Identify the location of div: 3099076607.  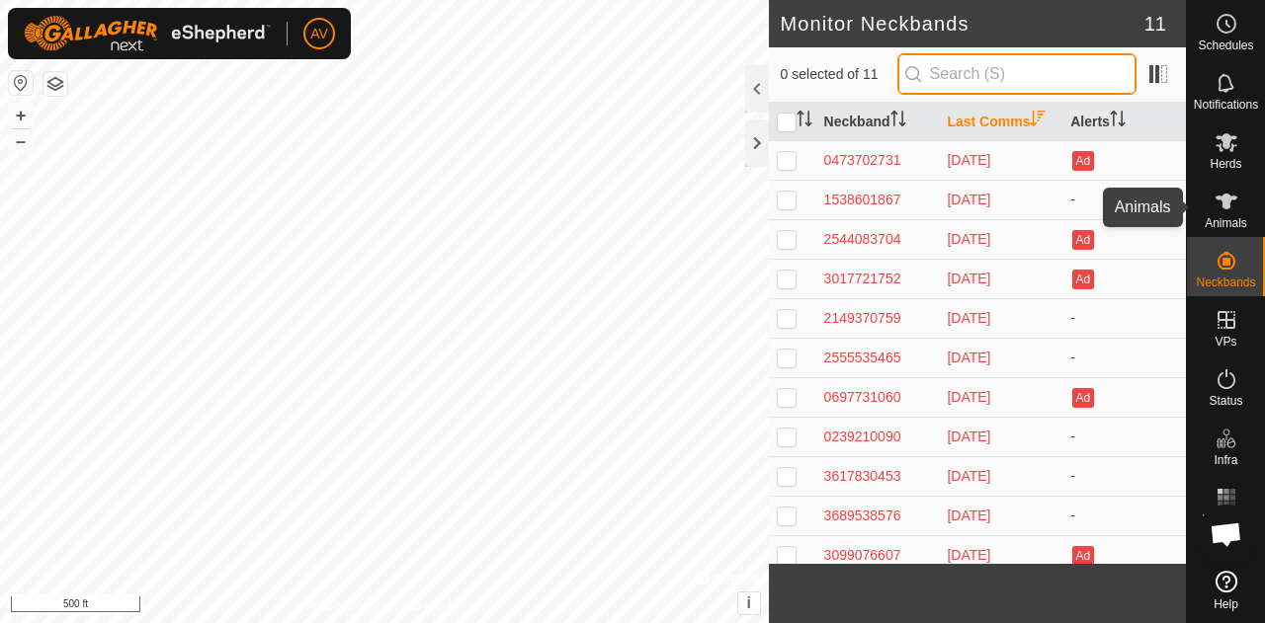
(877, 555).